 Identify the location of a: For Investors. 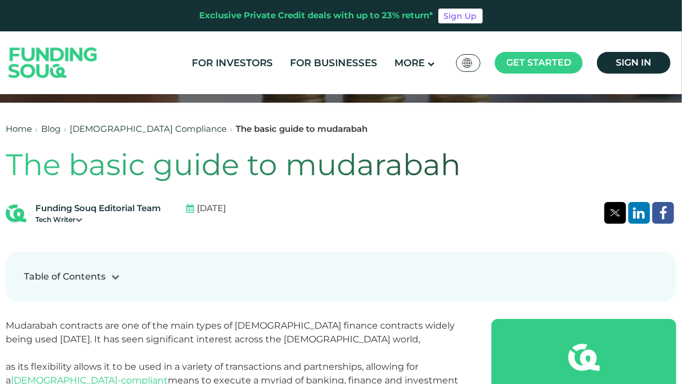
(233, 63).